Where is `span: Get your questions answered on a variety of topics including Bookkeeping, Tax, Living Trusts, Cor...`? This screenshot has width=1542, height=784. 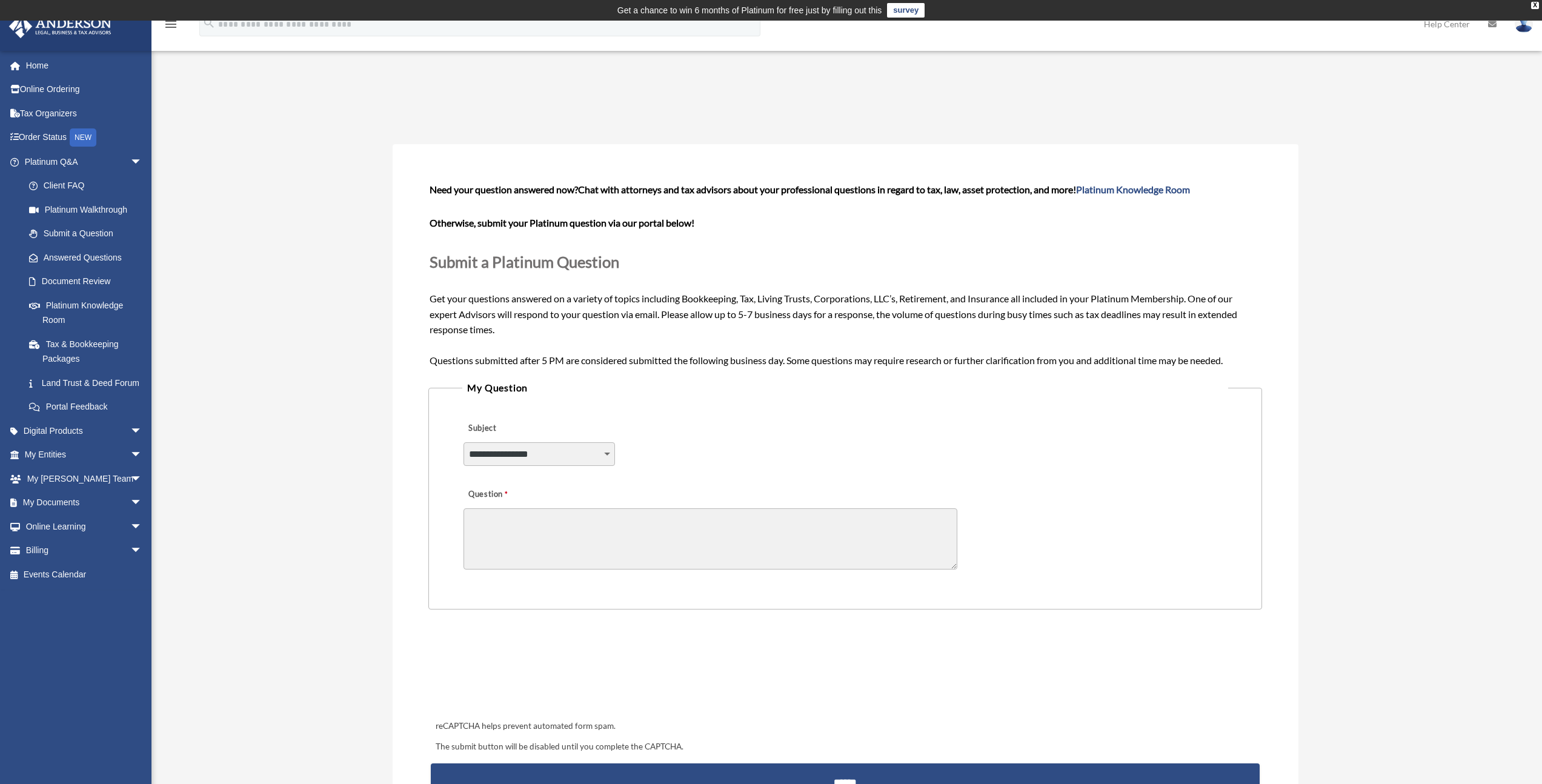
span: Get your questions answered on a variety of topics including Bookkeeping, Tax, Living Trusts, Cor... is located at coordinates (845, 274).